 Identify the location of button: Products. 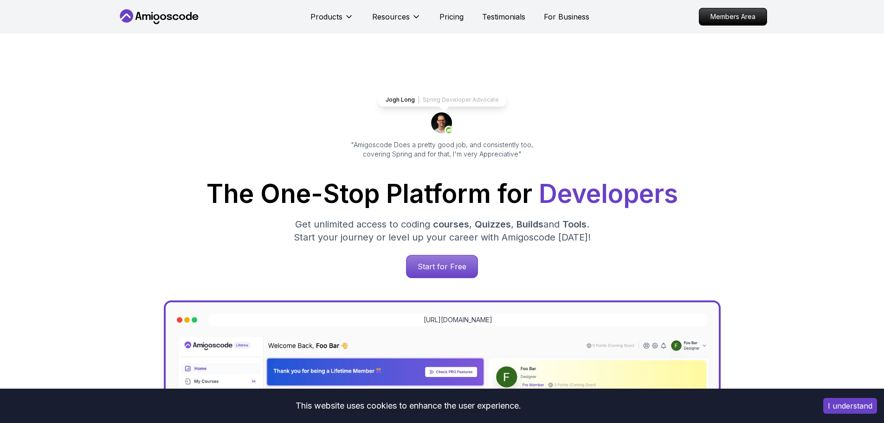
(332, 20).